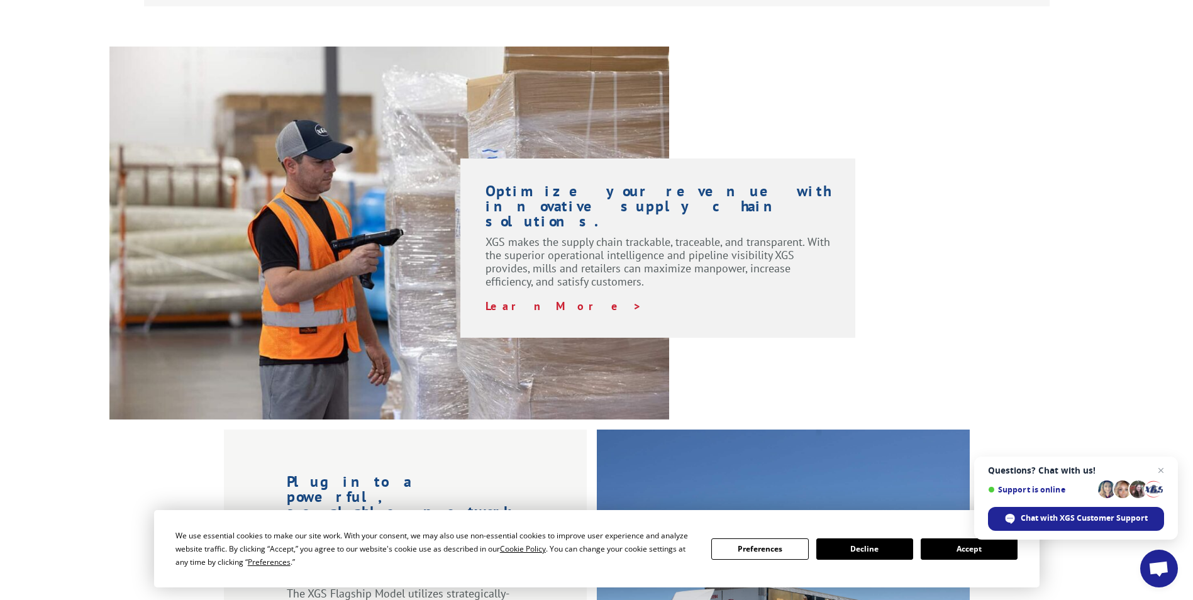  What do you see at coordinates (269, 561) in the screenshot?
I see `span: Preferences` at bounding box center [269, 561].